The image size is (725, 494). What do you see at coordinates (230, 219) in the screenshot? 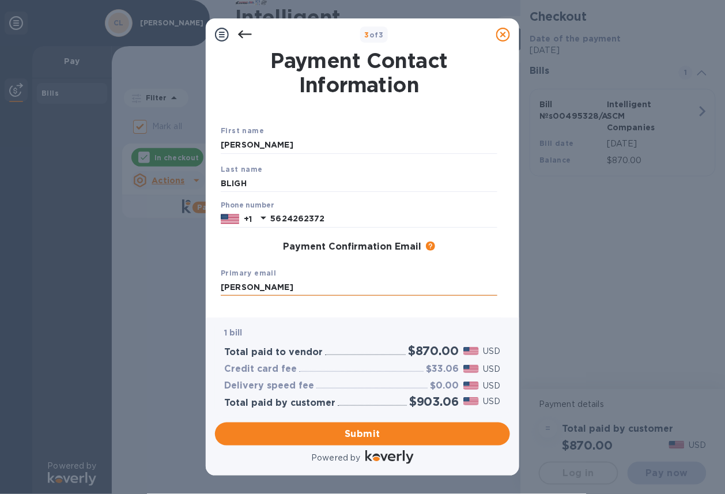
I see `img: US` at bounding box center [230, 219].